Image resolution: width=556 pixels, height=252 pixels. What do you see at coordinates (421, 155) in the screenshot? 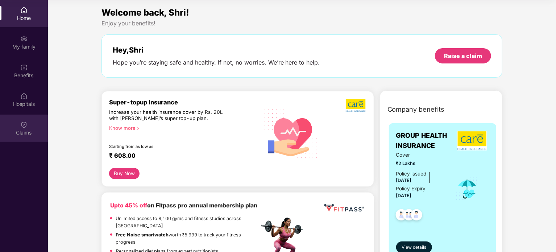
I see `span: Cover` at bounding box center [421, 155].